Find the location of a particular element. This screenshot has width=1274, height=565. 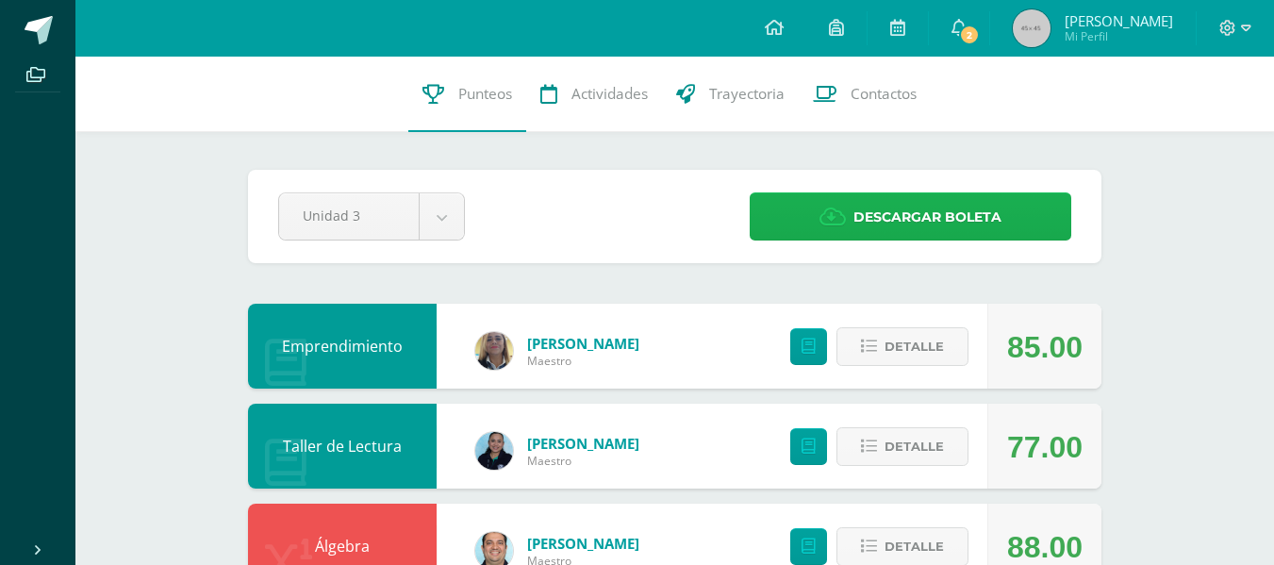

img: 9587b11a6988a136ca9b298a8eab0d3f.png is located at coordinates (494, 451).